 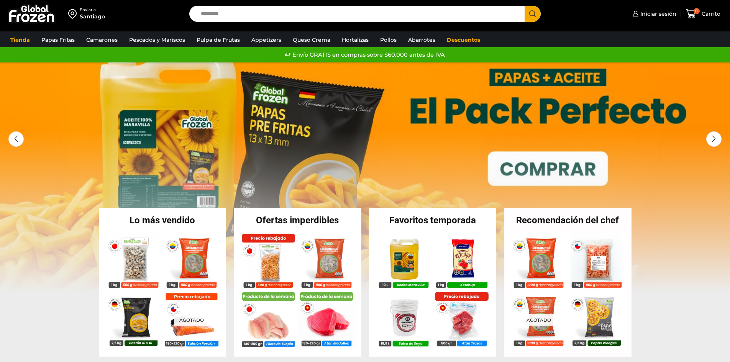 I want to click on a: Abarrotes, so click(x=421, y=40).